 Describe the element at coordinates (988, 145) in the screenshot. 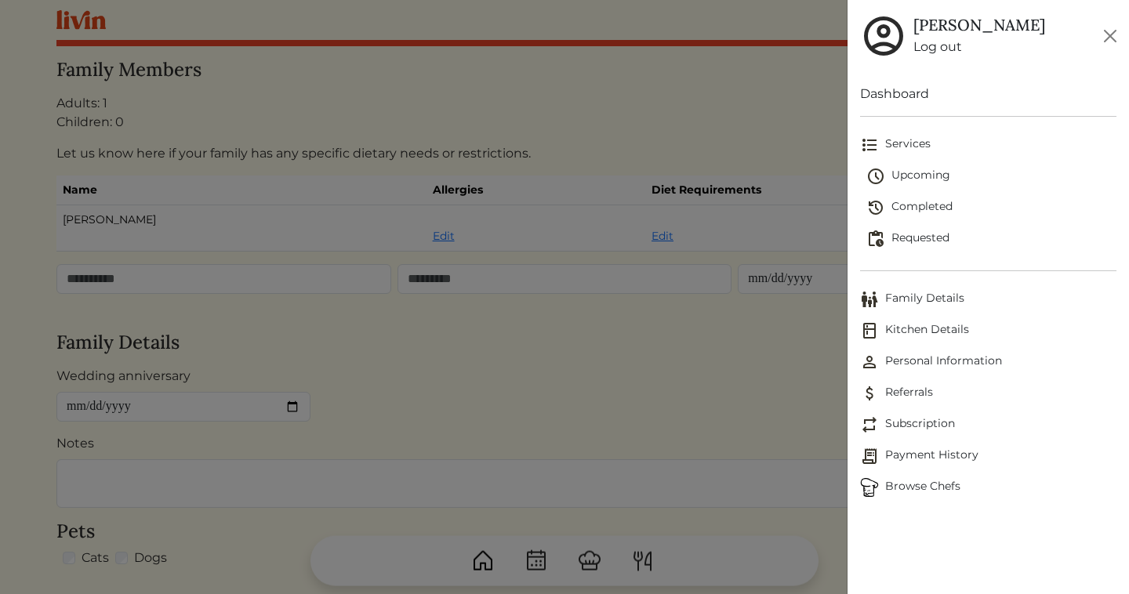

I see `span: Services` at that location.